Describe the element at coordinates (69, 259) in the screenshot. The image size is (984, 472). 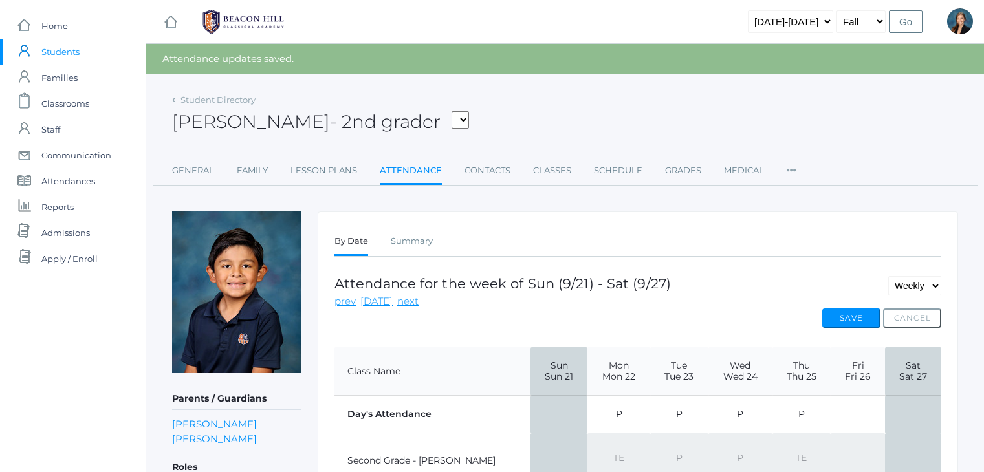
I see `span: Apply / Enroll` at that location.